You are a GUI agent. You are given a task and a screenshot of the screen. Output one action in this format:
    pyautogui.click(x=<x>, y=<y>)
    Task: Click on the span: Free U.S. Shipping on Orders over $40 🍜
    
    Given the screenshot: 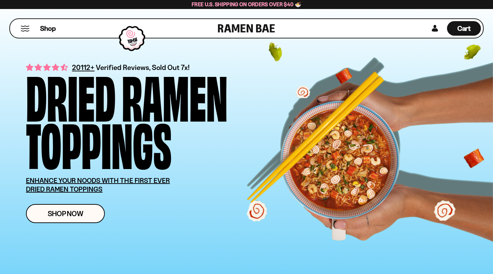 What is the action you would take?
    pyautogui.click(x=247, y=4)
    